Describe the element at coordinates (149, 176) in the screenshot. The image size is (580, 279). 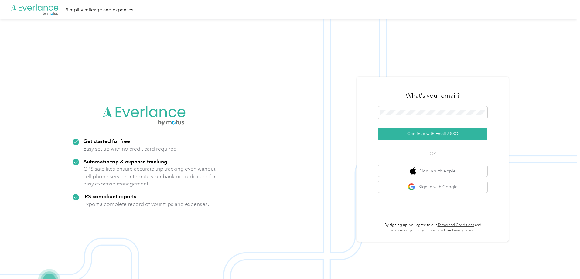
I see `p: GPS satellites ensure accurate trip tracking even without cell phone service. Integrate your bank...` at that location.